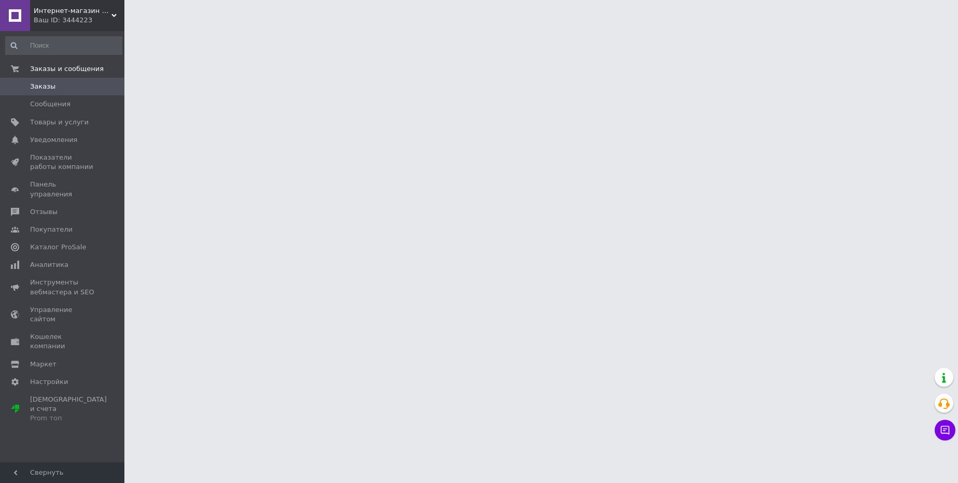 This screenshot has width=958, height=483. What do you see at coordinates (68, 418) in the screenshot?
I see `div: Prom топ` at bounding box center [68, 418].